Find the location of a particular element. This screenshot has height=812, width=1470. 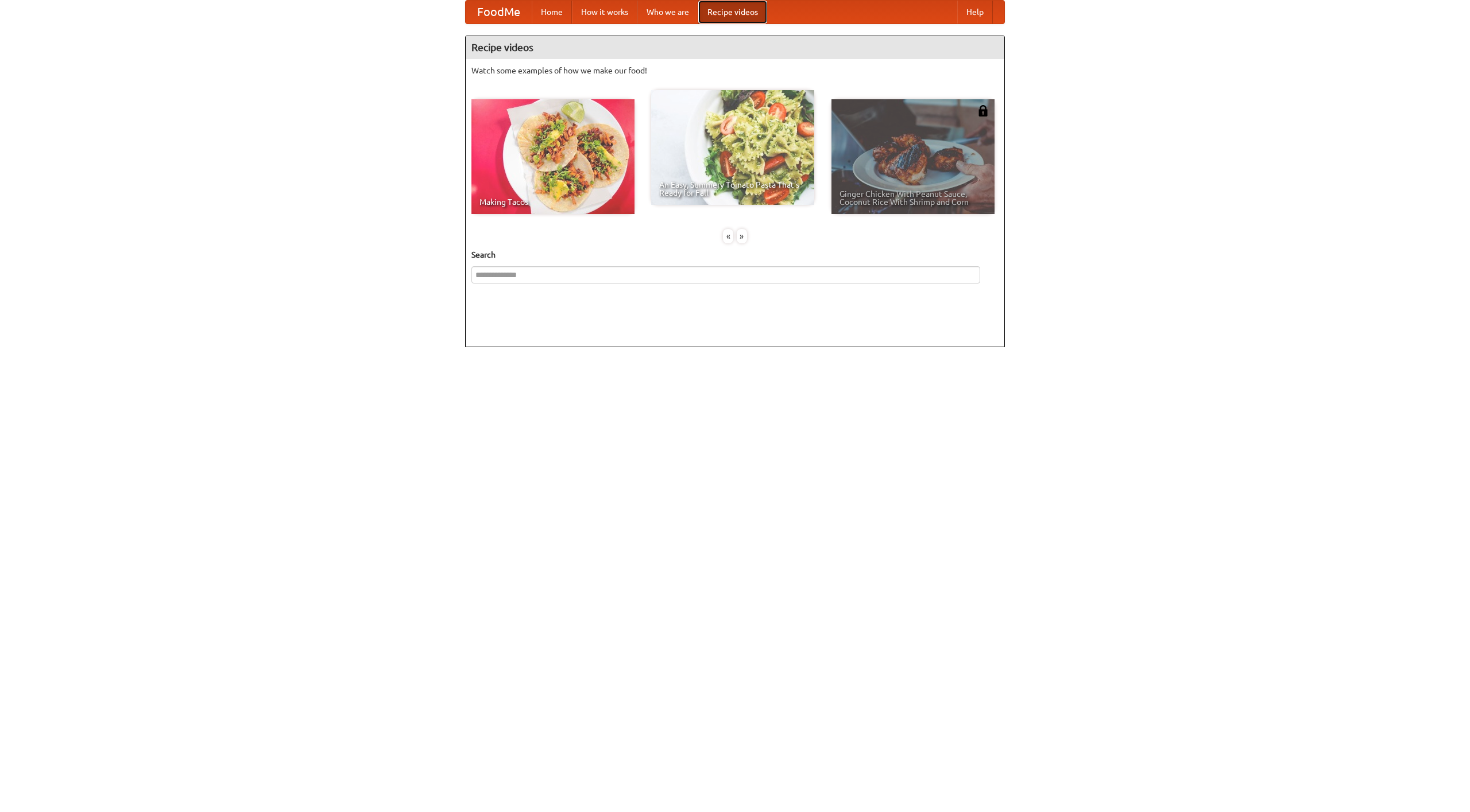

img: 483408.png is located at coordinates (982, 110).